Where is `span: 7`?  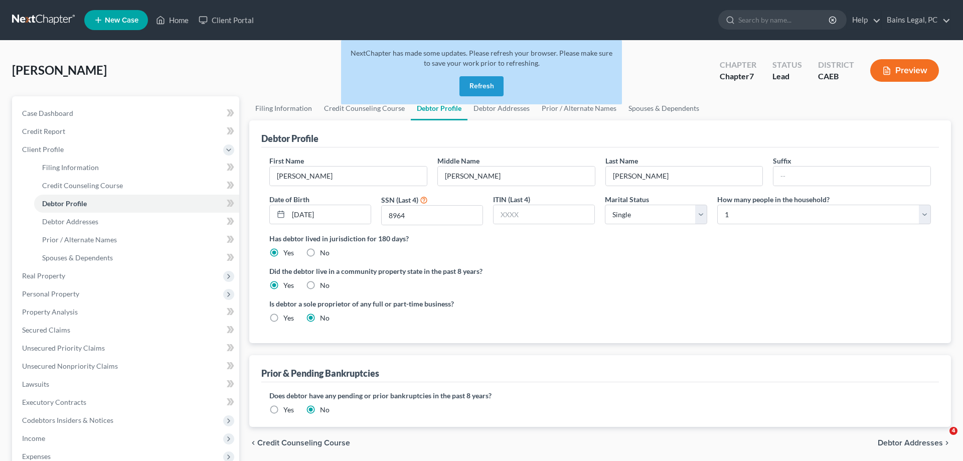 span: 7 is located at coordinates (751, 76).